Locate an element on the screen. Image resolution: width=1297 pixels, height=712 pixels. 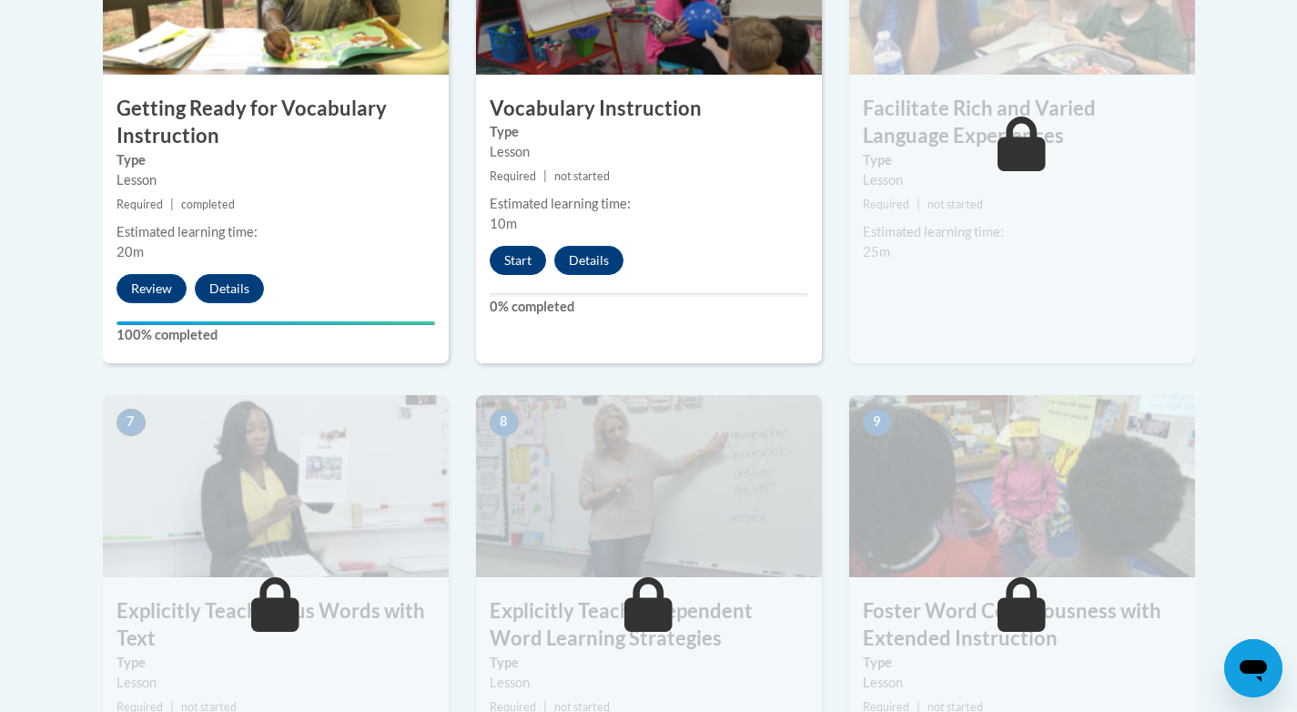
h3: Vocabulary Instruction is located at coordinates (649, 108).